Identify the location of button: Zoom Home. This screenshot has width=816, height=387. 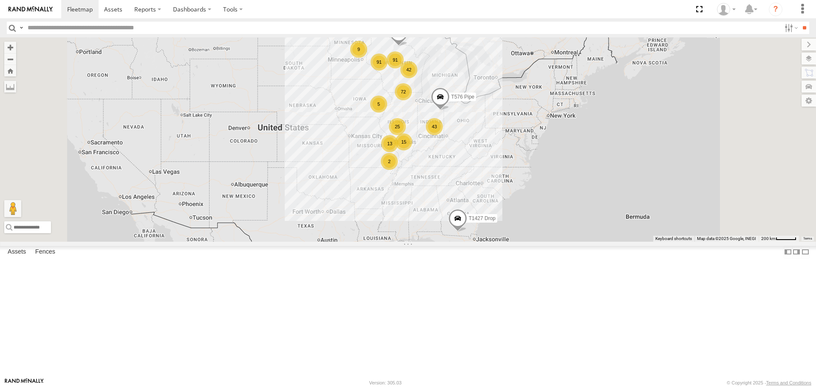
(10, 71).